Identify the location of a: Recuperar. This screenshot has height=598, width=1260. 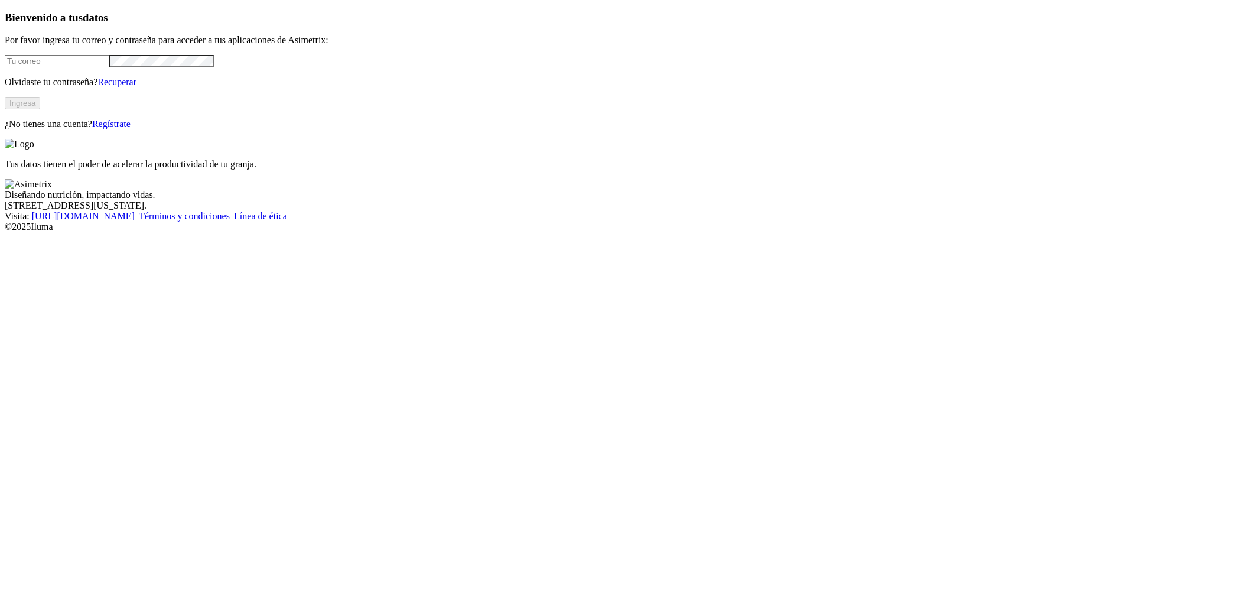
(117, 82).